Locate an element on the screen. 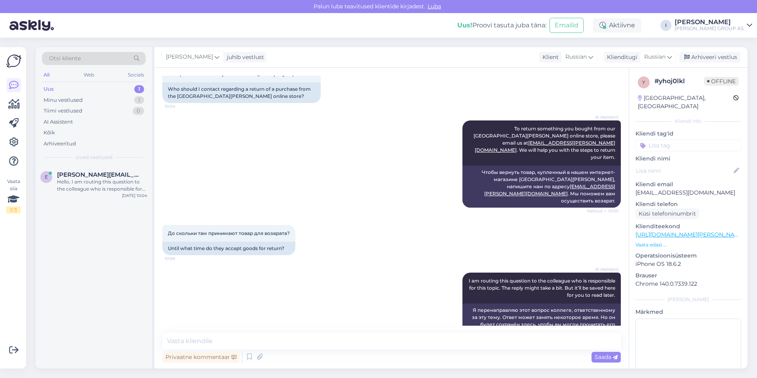  p: Brauser is located at coordinates (688, 275).